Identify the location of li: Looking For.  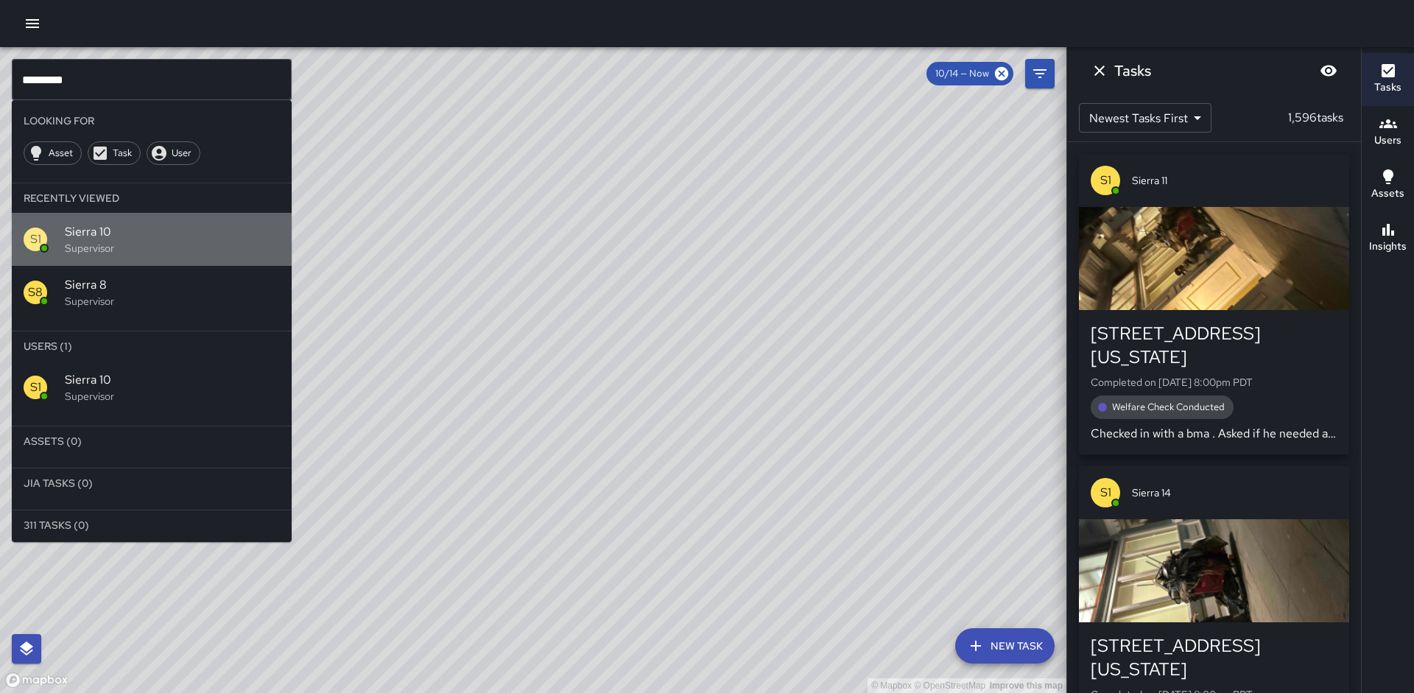
(152, 121).